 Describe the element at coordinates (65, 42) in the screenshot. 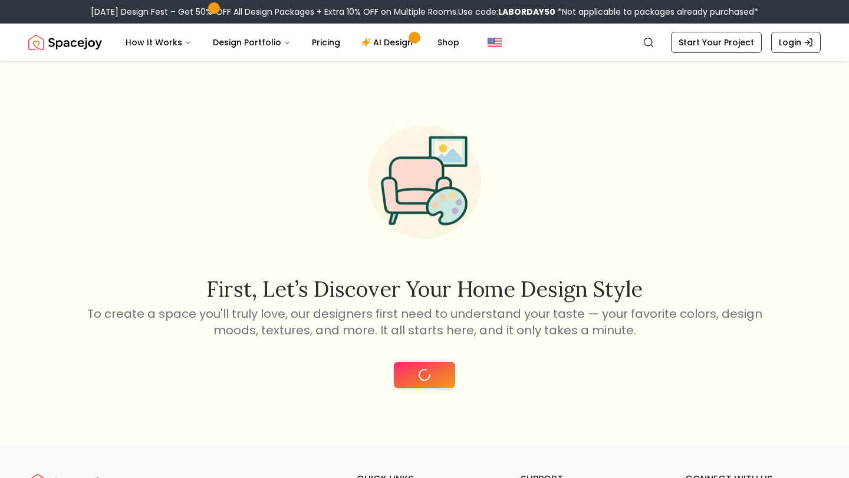

I see `a: Spacejoy` at that location.